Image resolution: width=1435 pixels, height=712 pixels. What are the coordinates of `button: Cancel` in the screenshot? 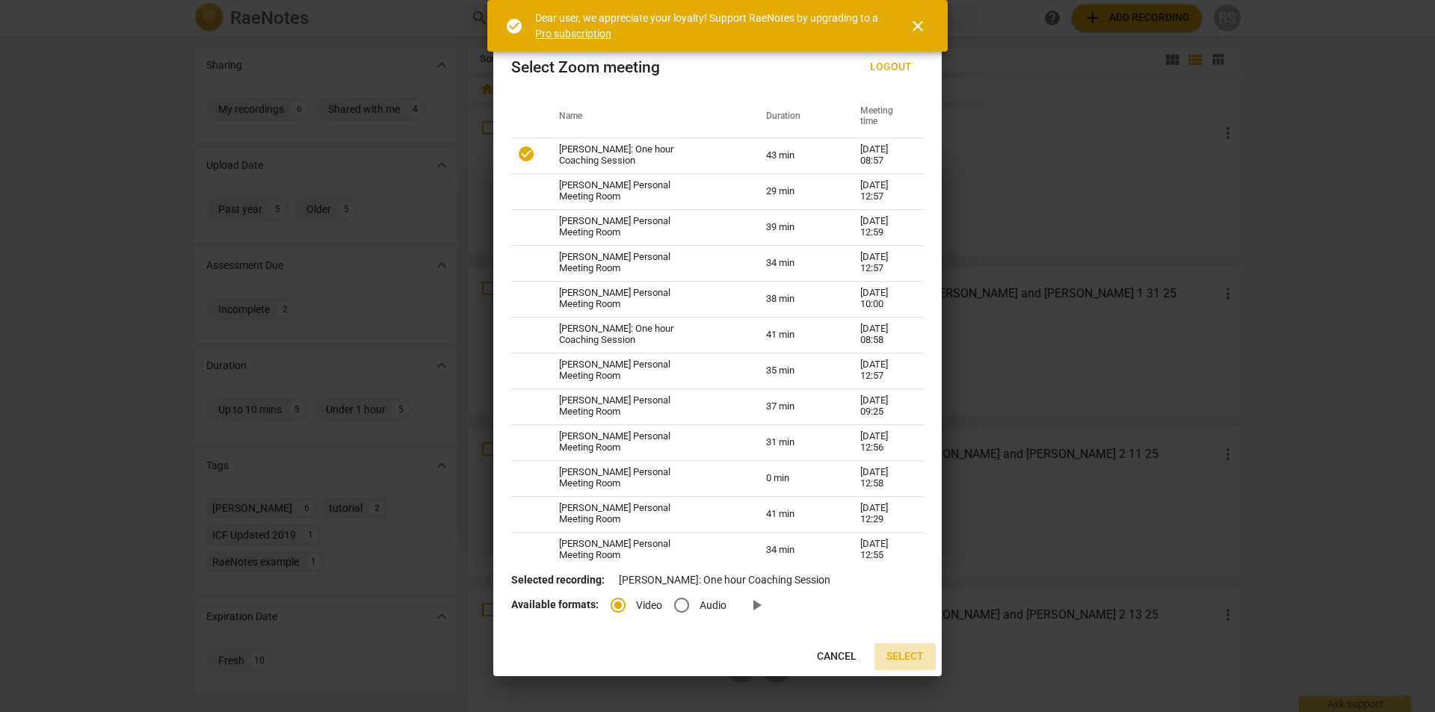 It's located at (836, 657).